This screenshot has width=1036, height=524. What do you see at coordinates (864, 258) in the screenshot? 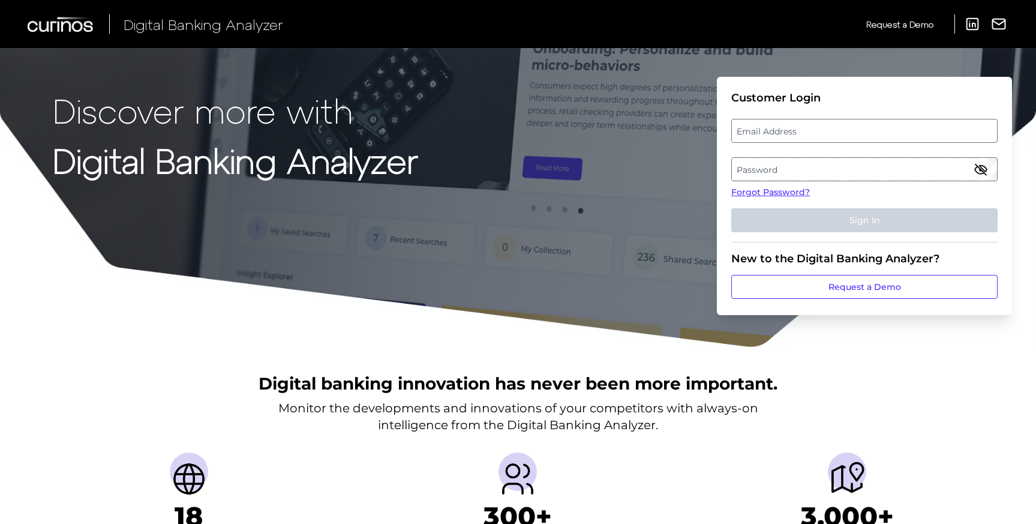
I see `div: New to the Digital Banking Analyzer?` at bounding box center [864, 258].